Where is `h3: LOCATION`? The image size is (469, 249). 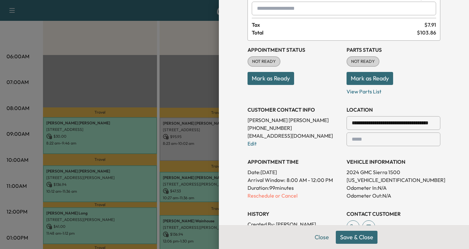
h3: LOCATION is located at coordinates (393, 110).